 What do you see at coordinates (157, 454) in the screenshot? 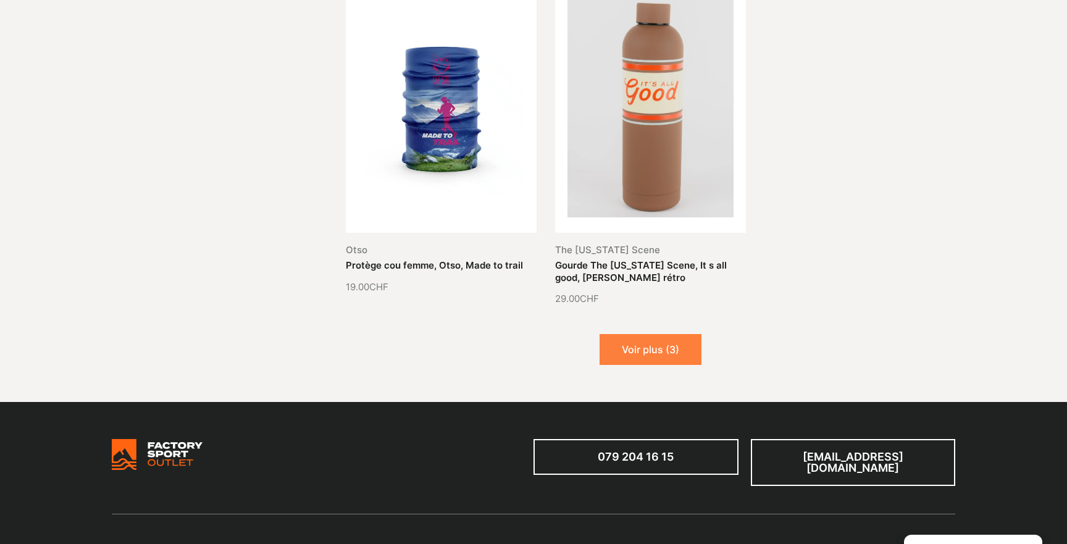
I see `img: Bricks Woocommerce Starter` at bounding box center [157, 454].